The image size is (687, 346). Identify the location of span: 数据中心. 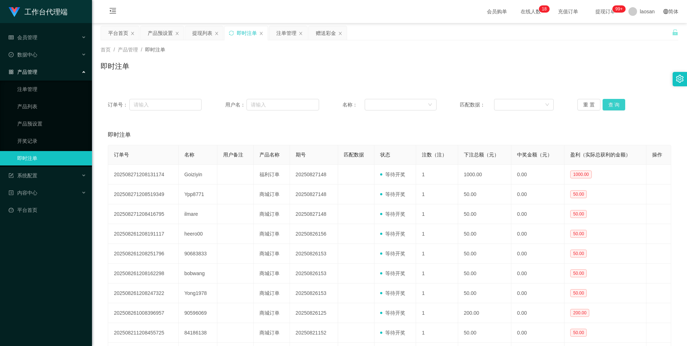
(23, 55).